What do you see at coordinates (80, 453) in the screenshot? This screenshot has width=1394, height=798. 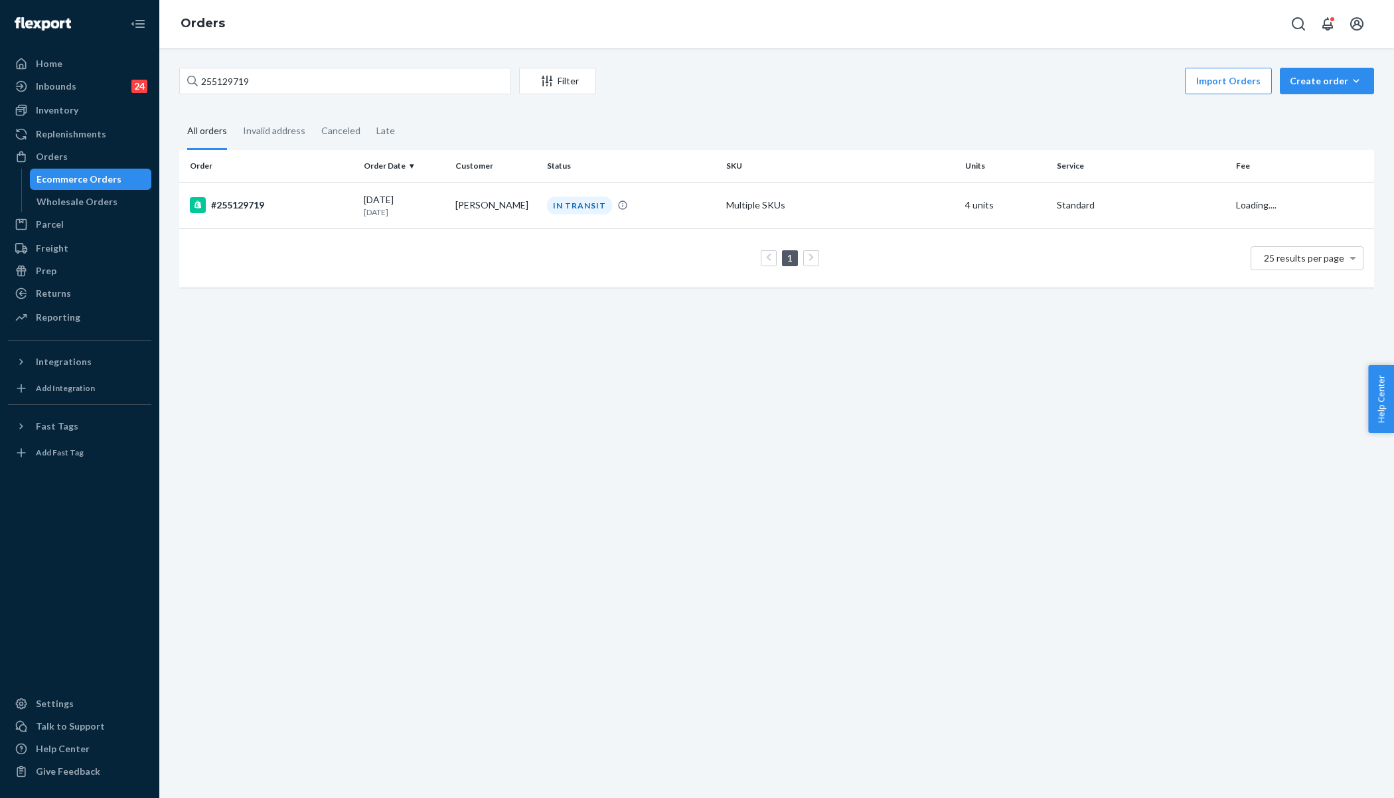 I see `a: Add Fast Tag` at bounding box center [80, 453].